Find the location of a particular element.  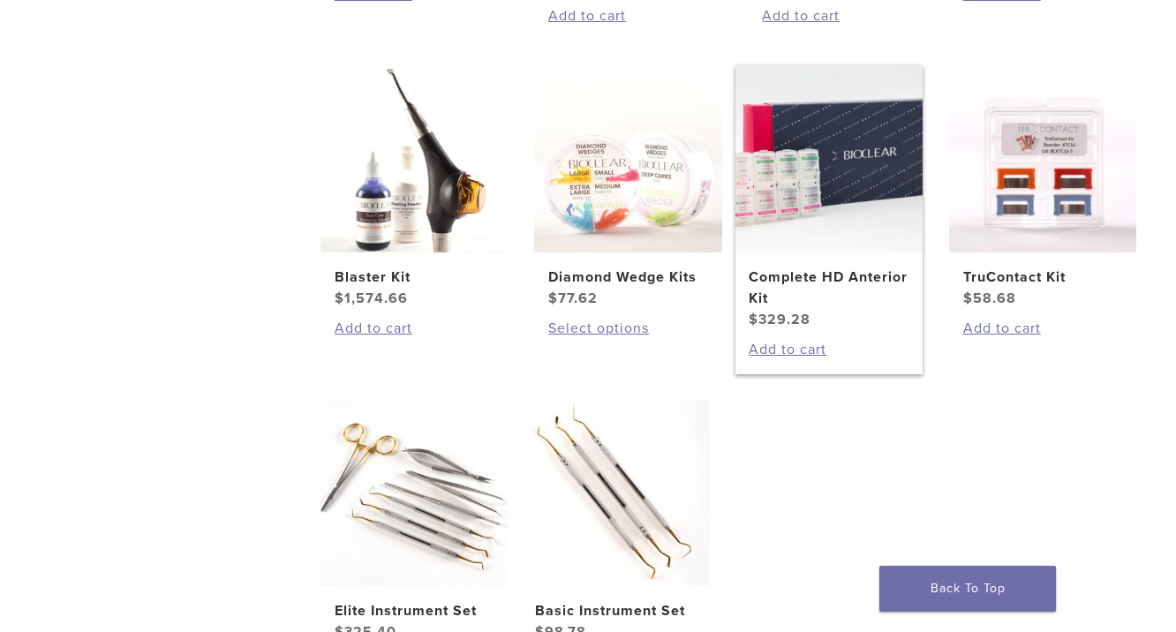

bdi: 77.62 is located at coordinates (573, 298).